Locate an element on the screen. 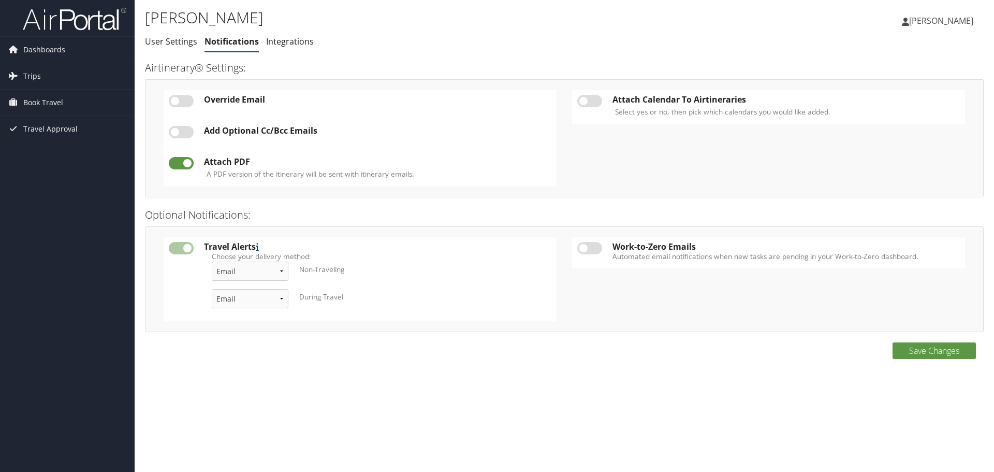 Image resolution: width=994 pixels, height=472 pixels. div: Add Optional Cc/Bcc Emails is located at coordinates (377, 130).